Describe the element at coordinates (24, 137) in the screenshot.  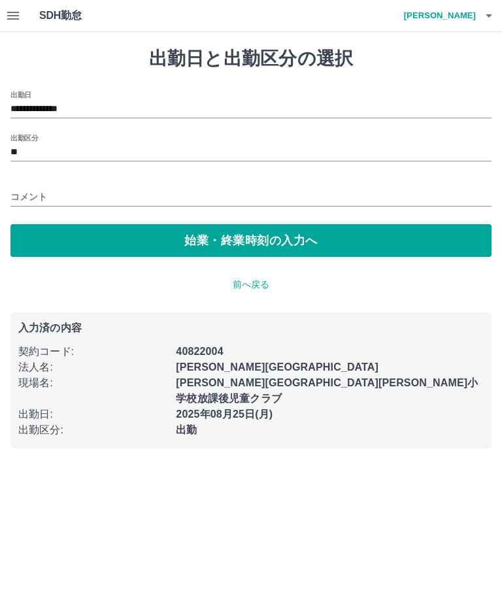
I see `label: 出勤区分` at that location.